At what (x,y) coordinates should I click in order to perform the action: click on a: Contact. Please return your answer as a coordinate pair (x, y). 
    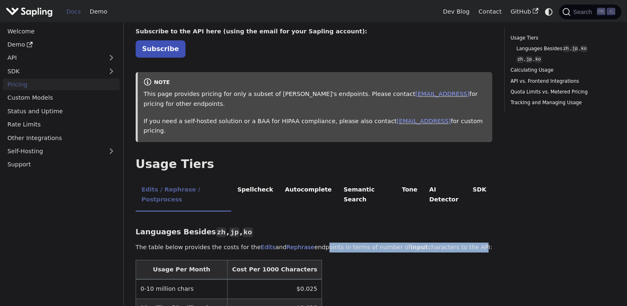
    Looking at the image, I should click on (490, 12).